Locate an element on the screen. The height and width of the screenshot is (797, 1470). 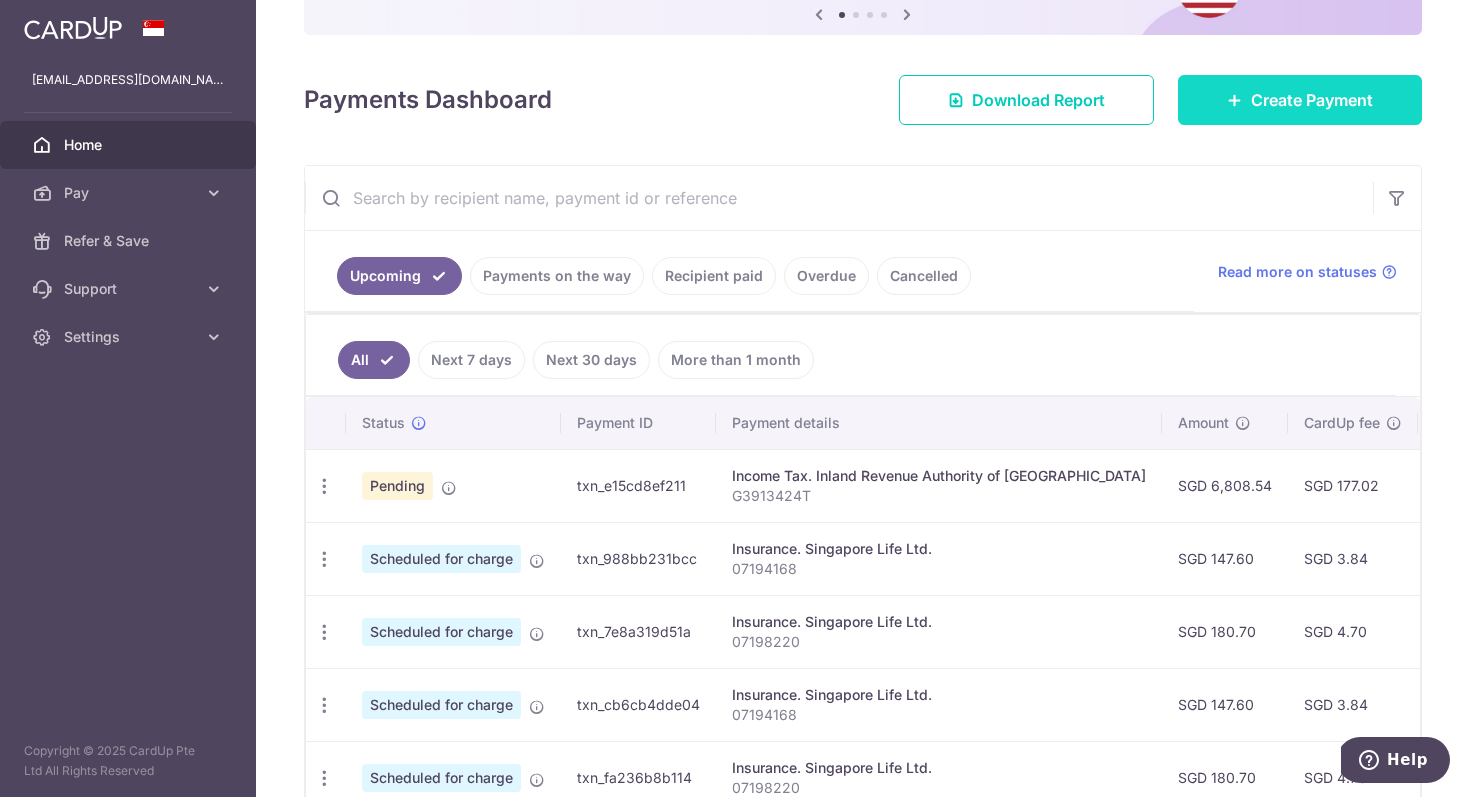
span: Create Payment is located at coordinates (1312, 100).